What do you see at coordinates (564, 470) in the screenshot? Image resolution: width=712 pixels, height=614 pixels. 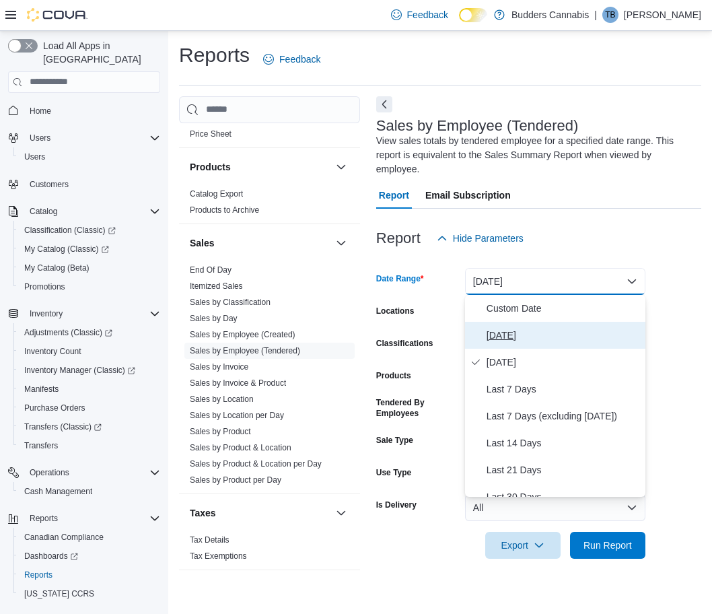 I see `span: Last 21 Days` at bounding box center [564, 470].